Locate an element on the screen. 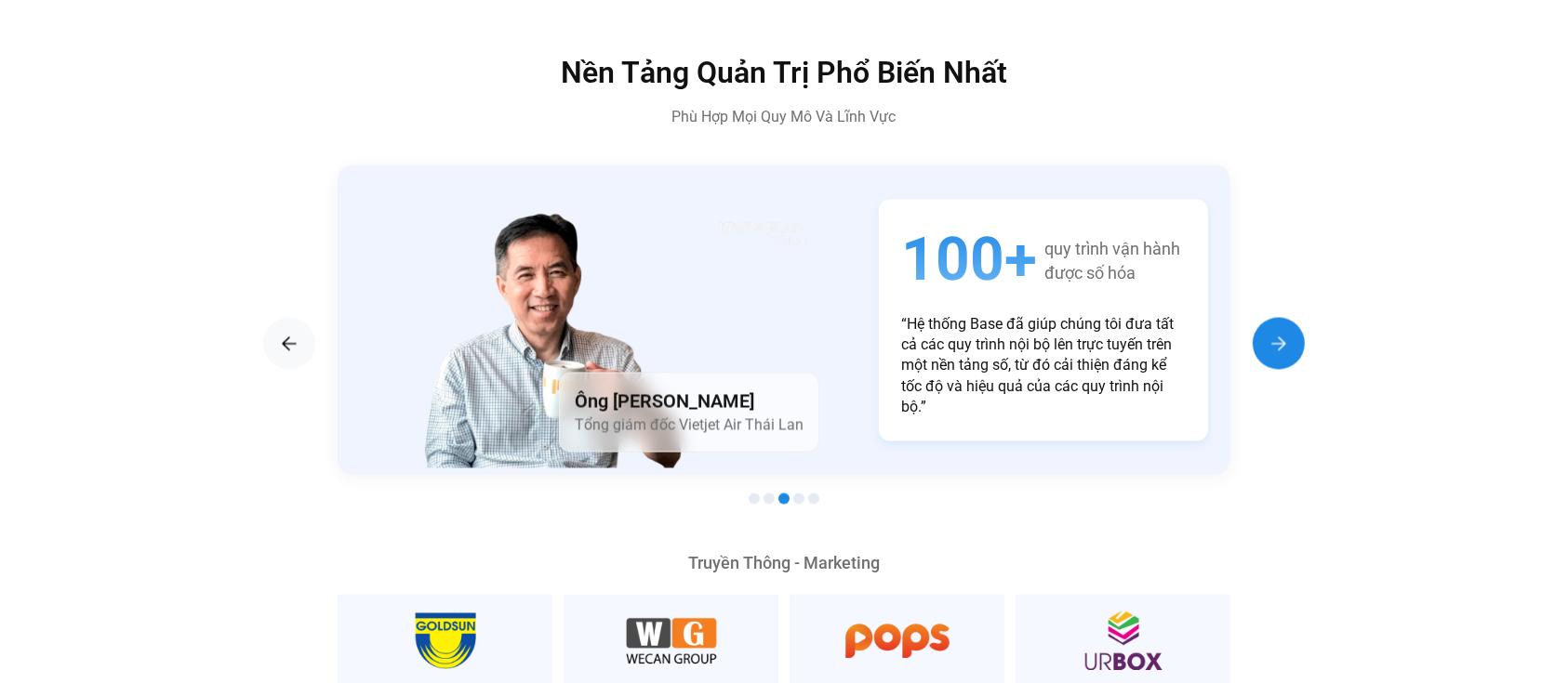 This screenshot has height=683, width=1568. div: 3 / 5 is located at coordinates (784, 320).